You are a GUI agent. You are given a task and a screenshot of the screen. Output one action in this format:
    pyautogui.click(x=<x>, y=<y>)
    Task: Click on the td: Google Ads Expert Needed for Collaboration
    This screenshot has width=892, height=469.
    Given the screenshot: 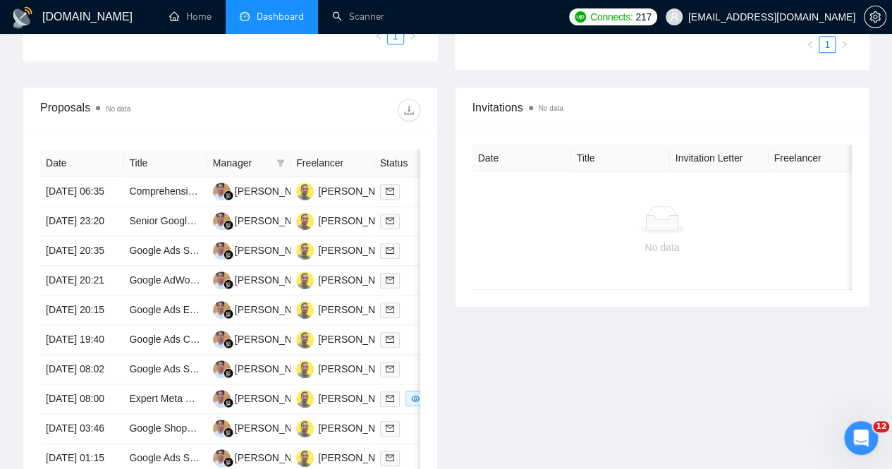 What is the action you would take?
    pyautogui.click(x=165, y=310)
    